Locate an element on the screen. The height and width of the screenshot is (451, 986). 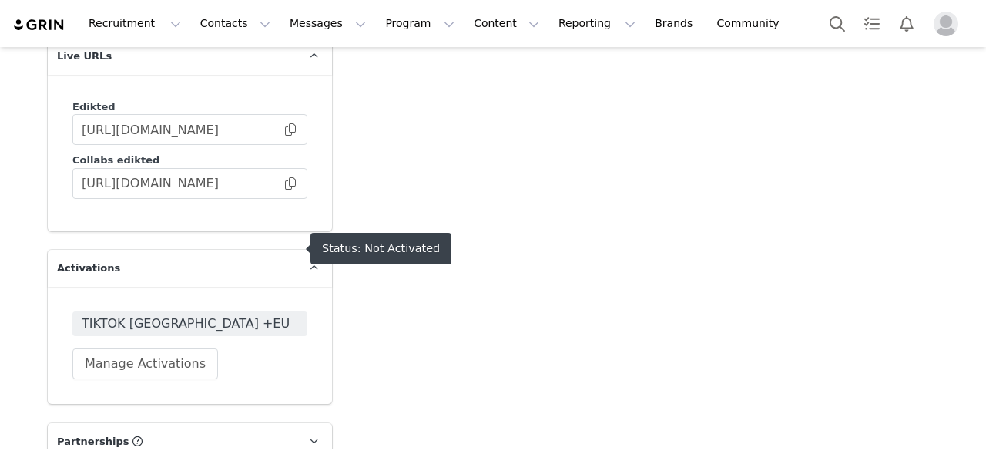
a: Brands is located at coordinates (676, 23).